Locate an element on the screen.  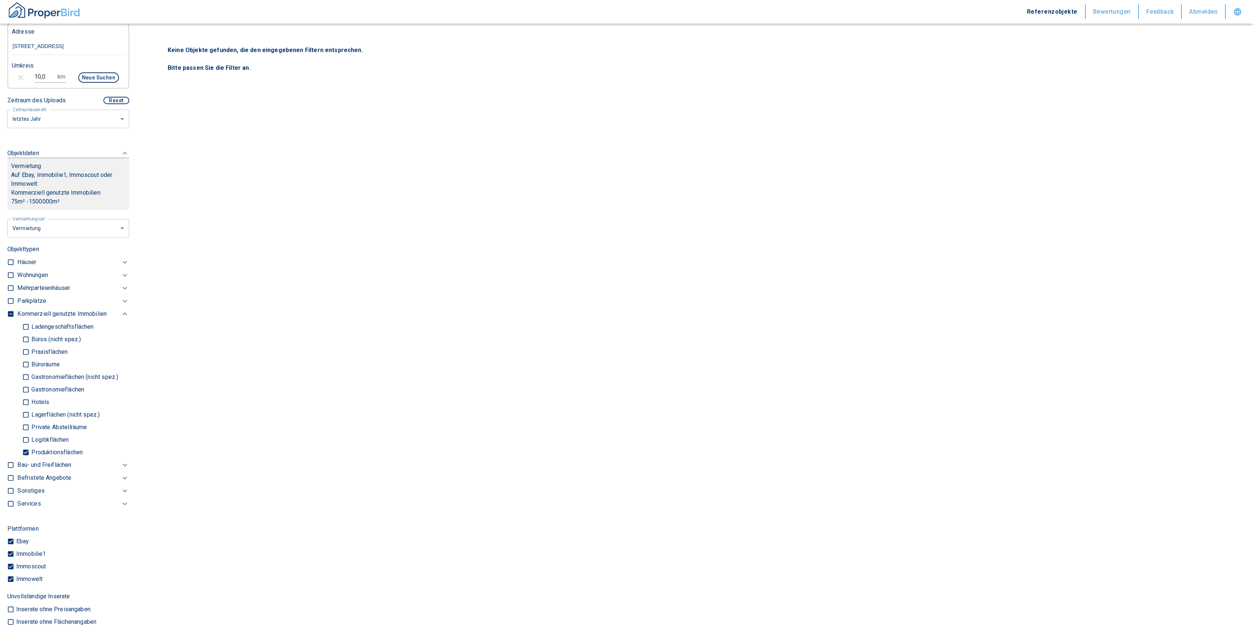
div: Bau- und Freiflächen is located at coordinates (73, 465).